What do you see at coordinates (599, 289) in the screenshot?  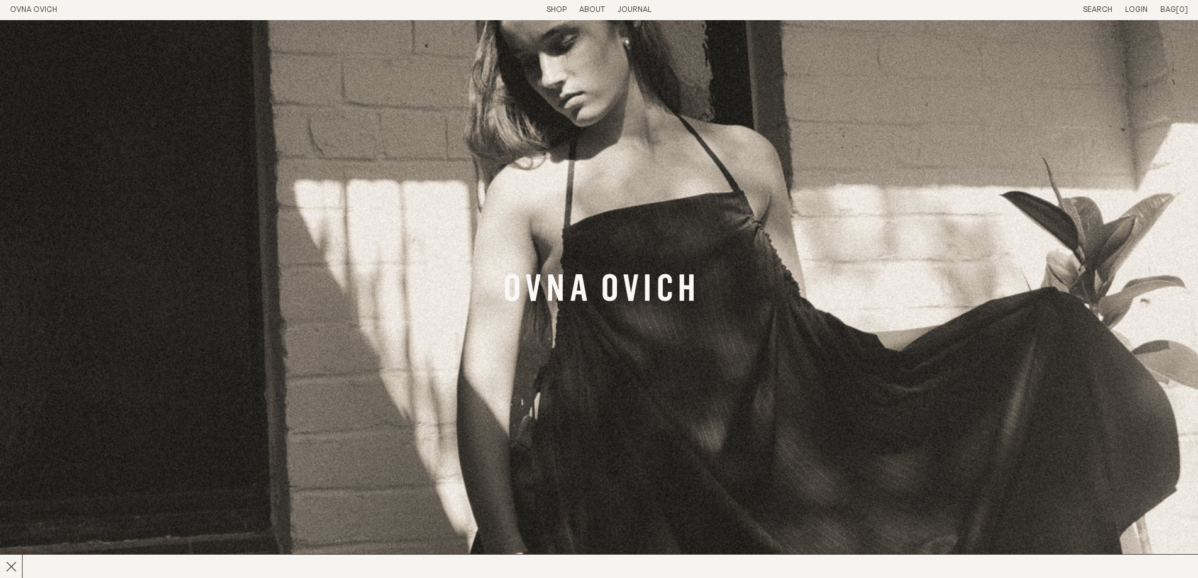 I see `a: Banner Link` at bounding box center [599, 289].